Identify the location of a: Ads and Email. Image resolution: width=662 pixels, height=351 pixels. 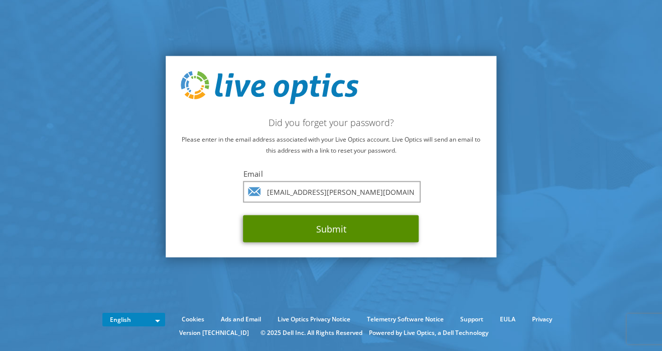
(241, 319).